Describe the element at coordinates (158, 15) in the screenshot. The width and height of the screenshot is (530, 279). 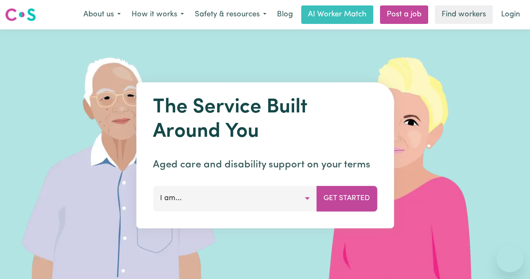
I see `button: How it works` at that location.